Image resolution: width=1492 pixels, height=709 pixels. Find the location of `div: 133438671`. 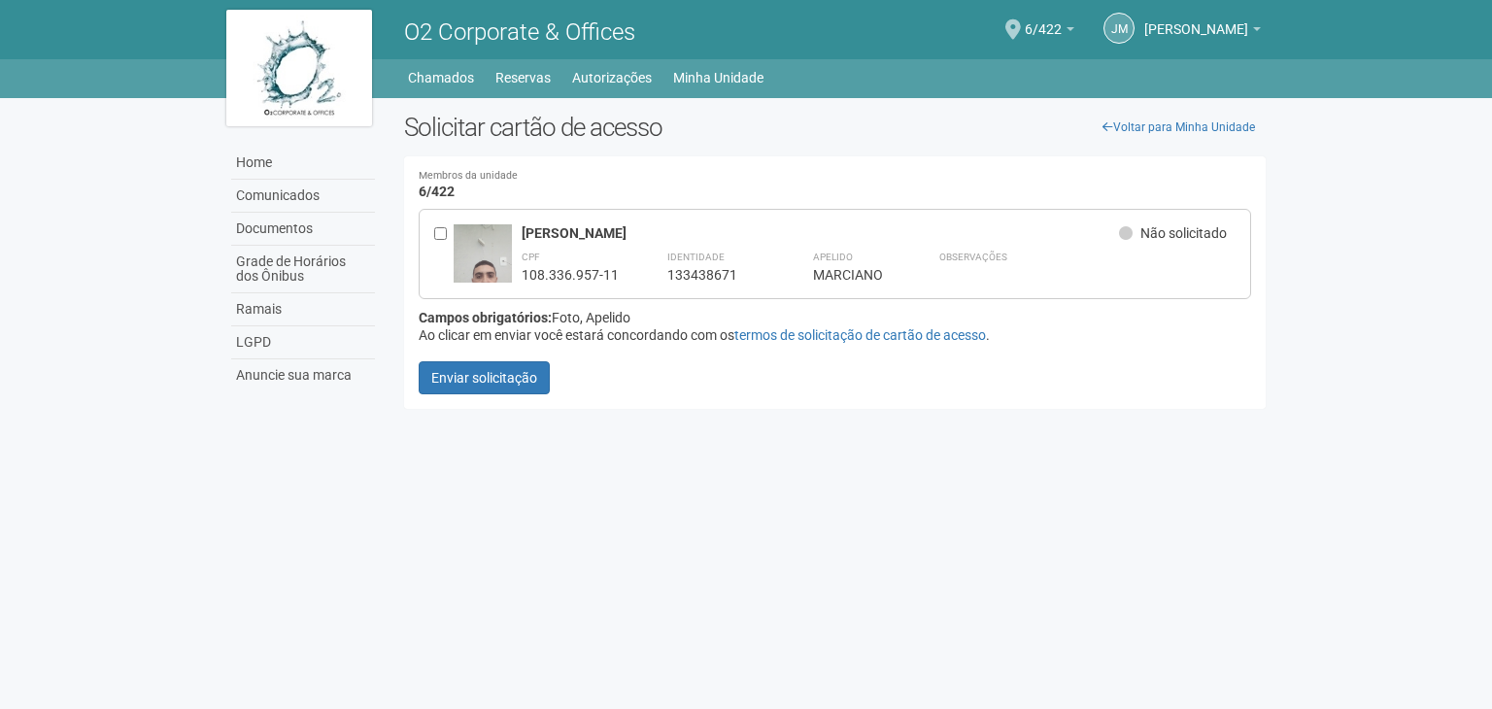

div: 133438671 is located at coordinates (716, 275).